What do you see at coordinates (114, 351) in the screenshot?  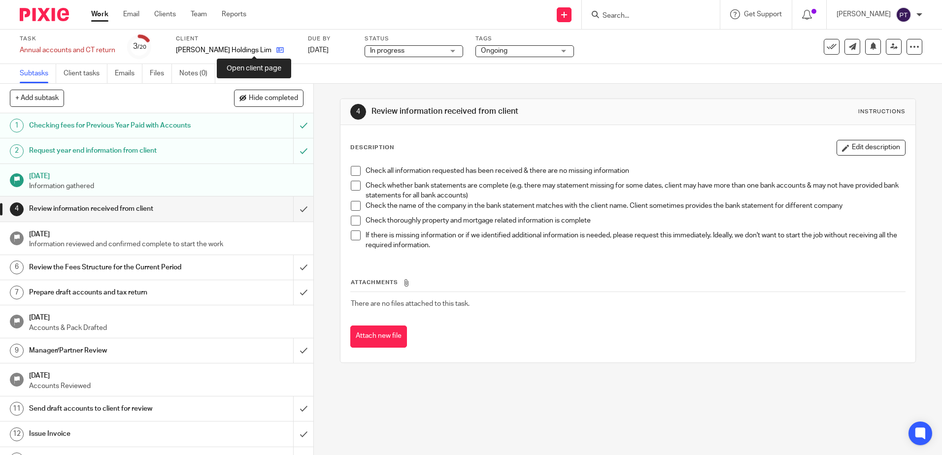 I see `h1: Manager/Partner Review` at bounding box center [114, 351].